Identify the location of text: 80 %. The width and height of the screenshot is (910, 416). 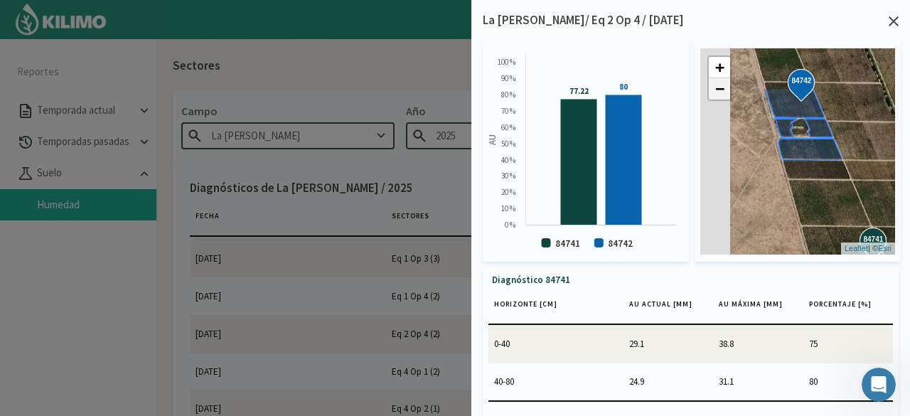
(508, 95).